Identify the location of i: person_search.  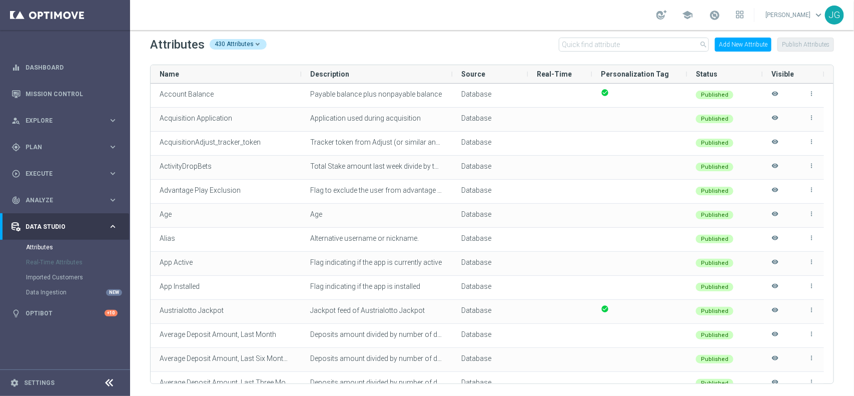
(16, 121).